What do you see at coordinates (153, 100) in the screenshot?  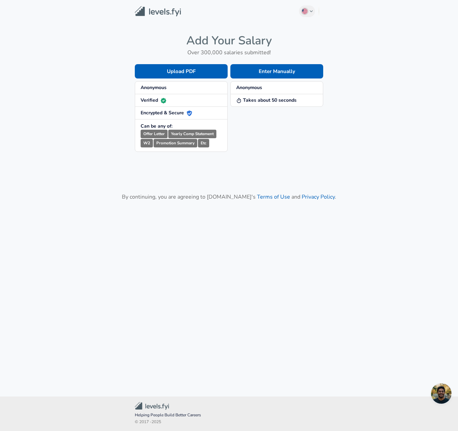 I see `strong: Verified` at bounding box center [153, 100].